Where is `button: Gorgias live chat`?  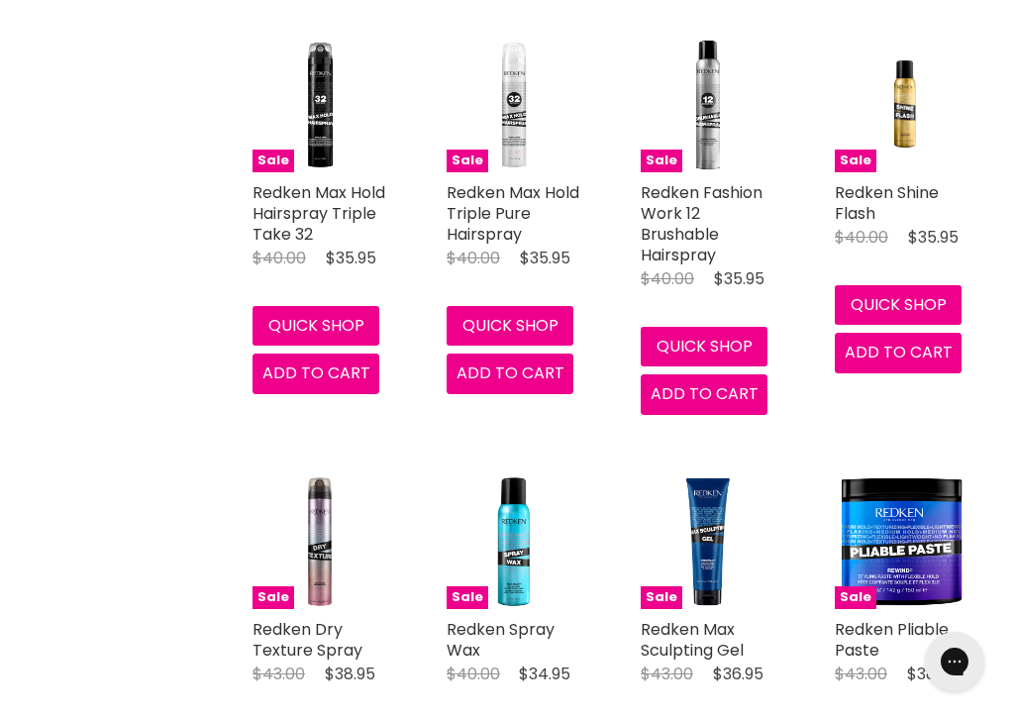 button: Gorgias live chat is located at coordinates (40, 37).